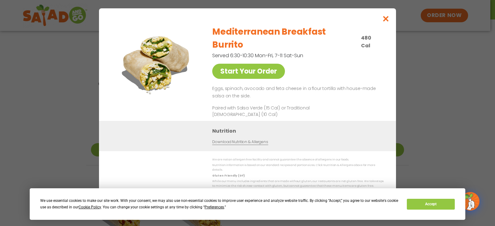 The height and width of the screenshot is (226, 495). Describe the element at coordinates (298, 168) in the screenshot. I see `p: Nutrition information is based on our standard recipes and portion sizes. Click Nutrition & Aller...` at that location.